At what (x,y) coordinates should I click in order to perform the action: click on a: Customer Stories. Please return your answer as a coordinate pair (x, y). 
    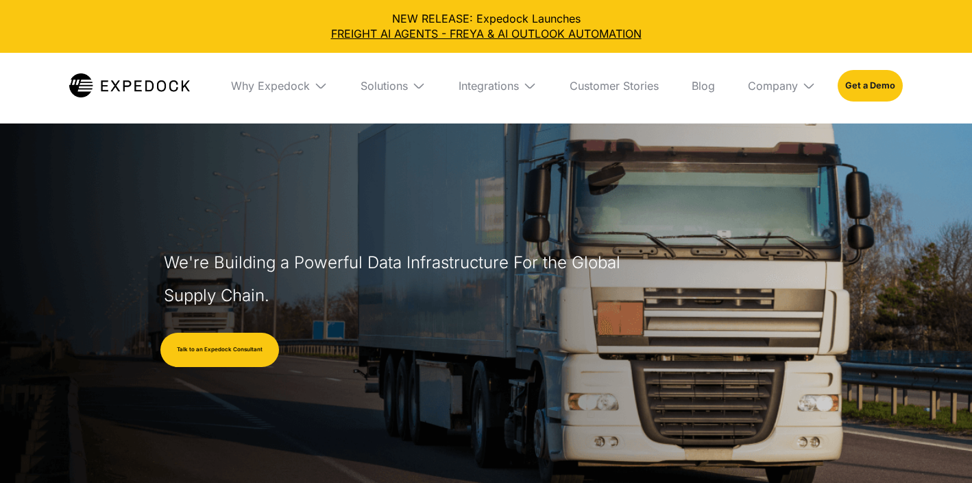
    Looking at the image, I should click on (614, 86).